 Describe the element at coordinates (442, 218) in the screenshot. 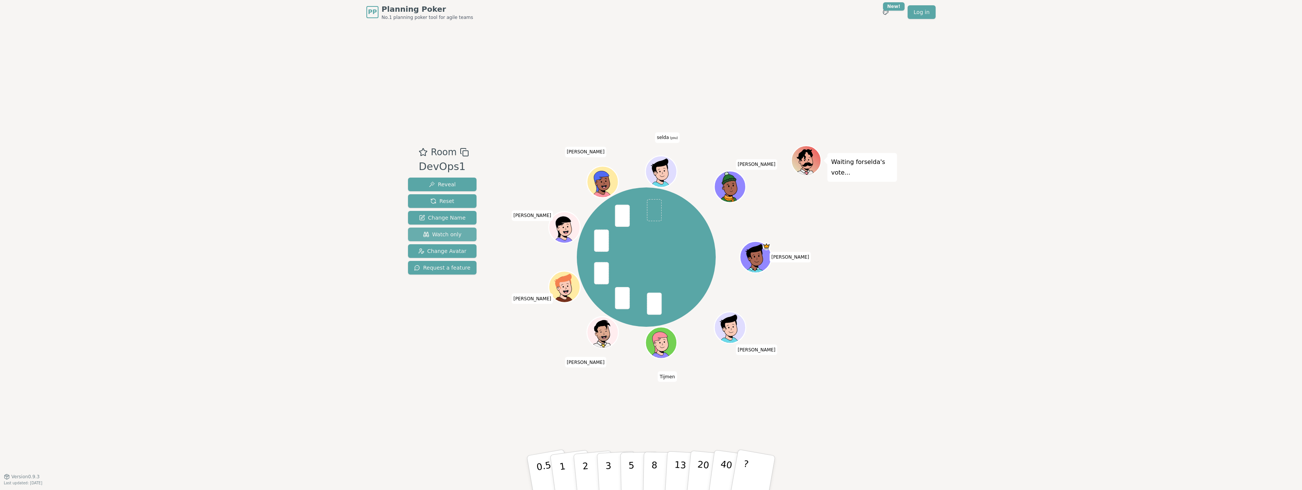

I see `span: Change Name` at that location.